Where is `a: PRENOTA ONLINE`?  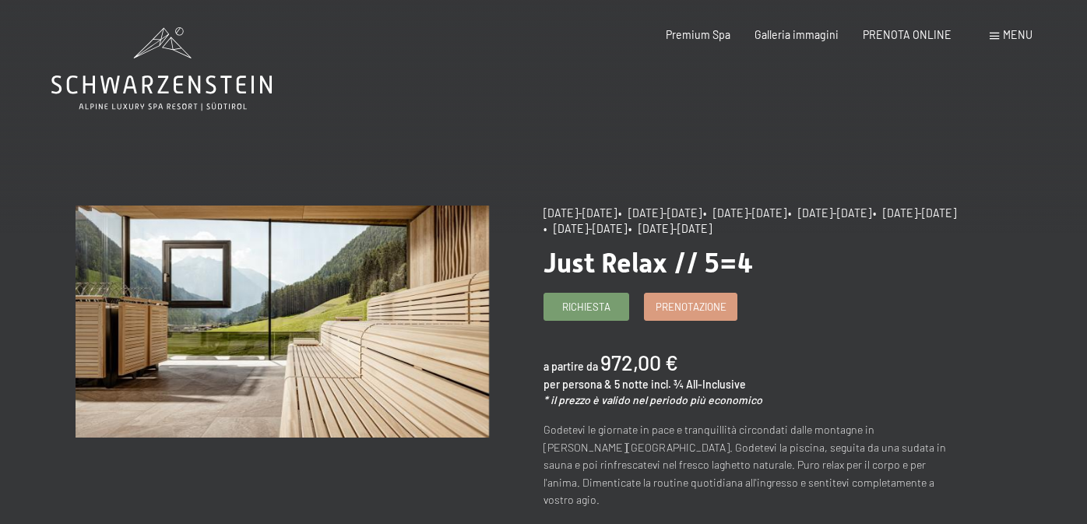
a: PRENOTA ONLINE is located at coordinates (907, 34).